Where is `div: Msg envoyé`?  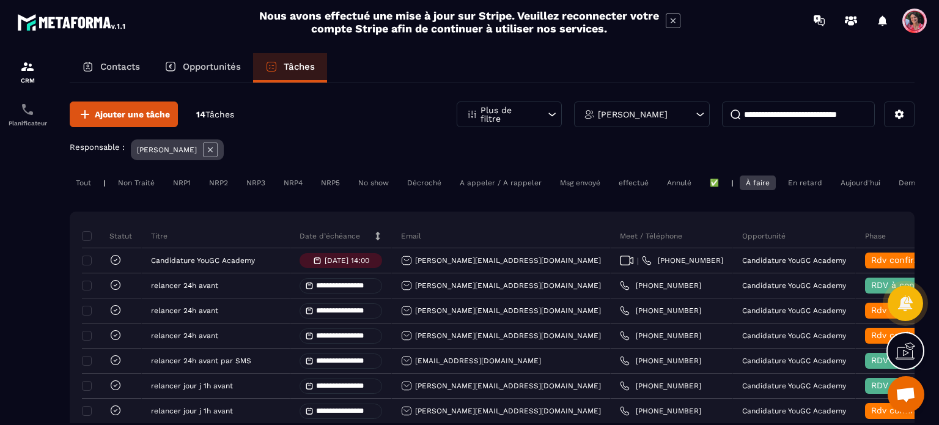 div: Msg envoyé is located at coordinates (580, 183).